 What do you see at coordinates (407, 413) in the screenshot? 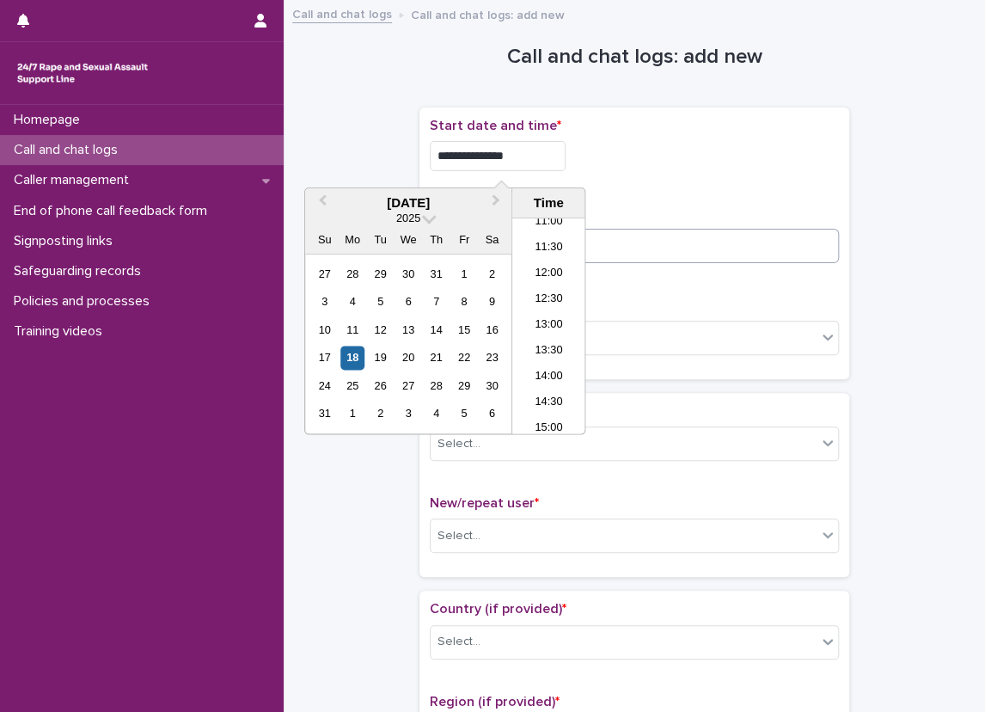
I see `div: Choose Wednesday, September 3rd, 2025` at bounding box center [407, 413].